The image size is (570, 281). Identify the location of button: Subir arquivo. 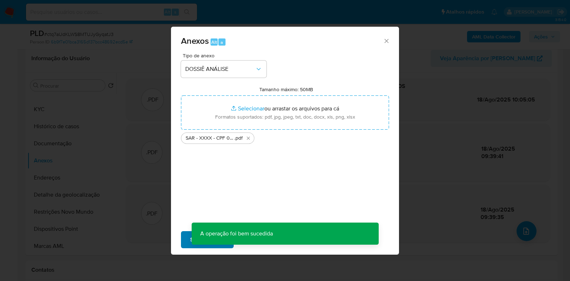
(207, 240).